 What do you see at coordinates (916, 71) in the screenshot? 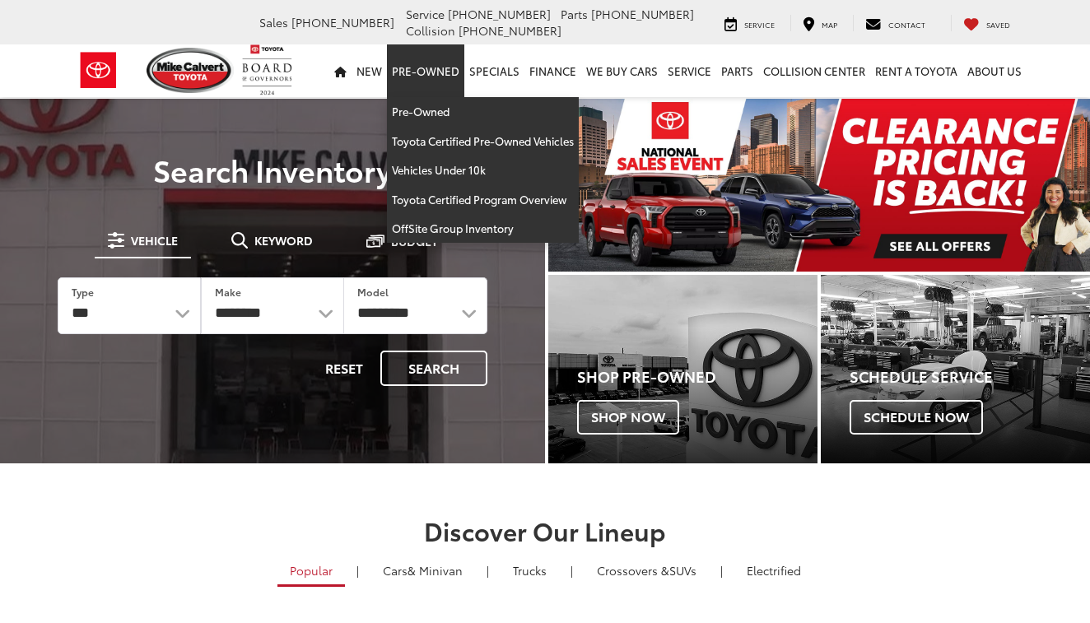
I see `a: Rent a Toyota` at bounding box center [916, 71].